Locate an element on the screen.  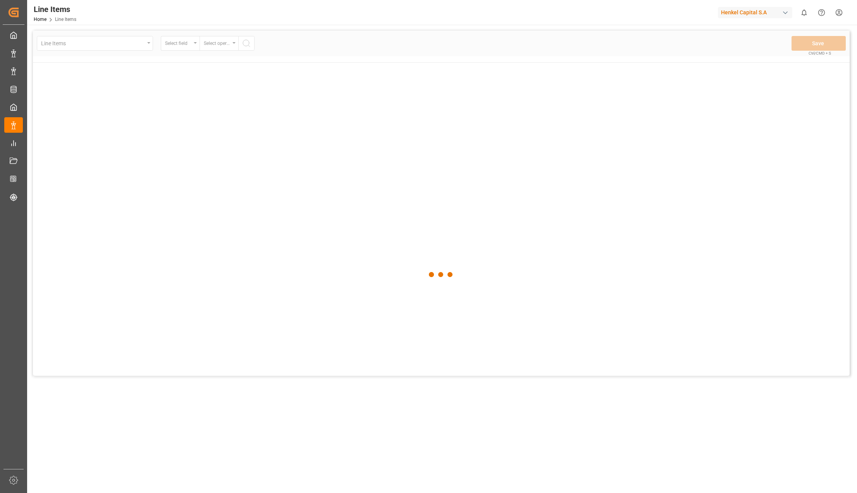
button: Henkel Capital S.A is located at coordinates (756, 12).